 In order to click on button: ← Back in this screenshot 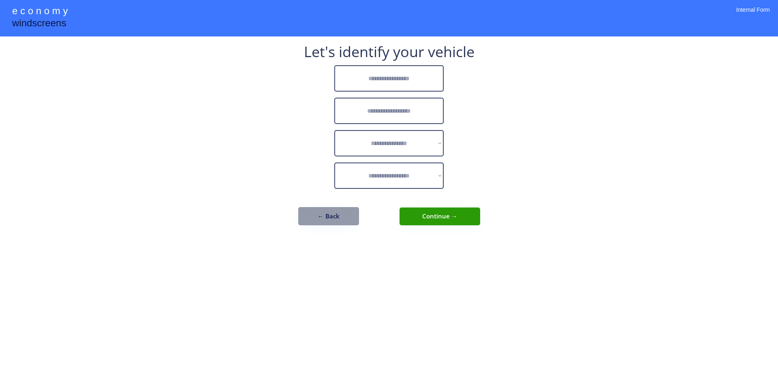, I will do `click(329, 216)`.